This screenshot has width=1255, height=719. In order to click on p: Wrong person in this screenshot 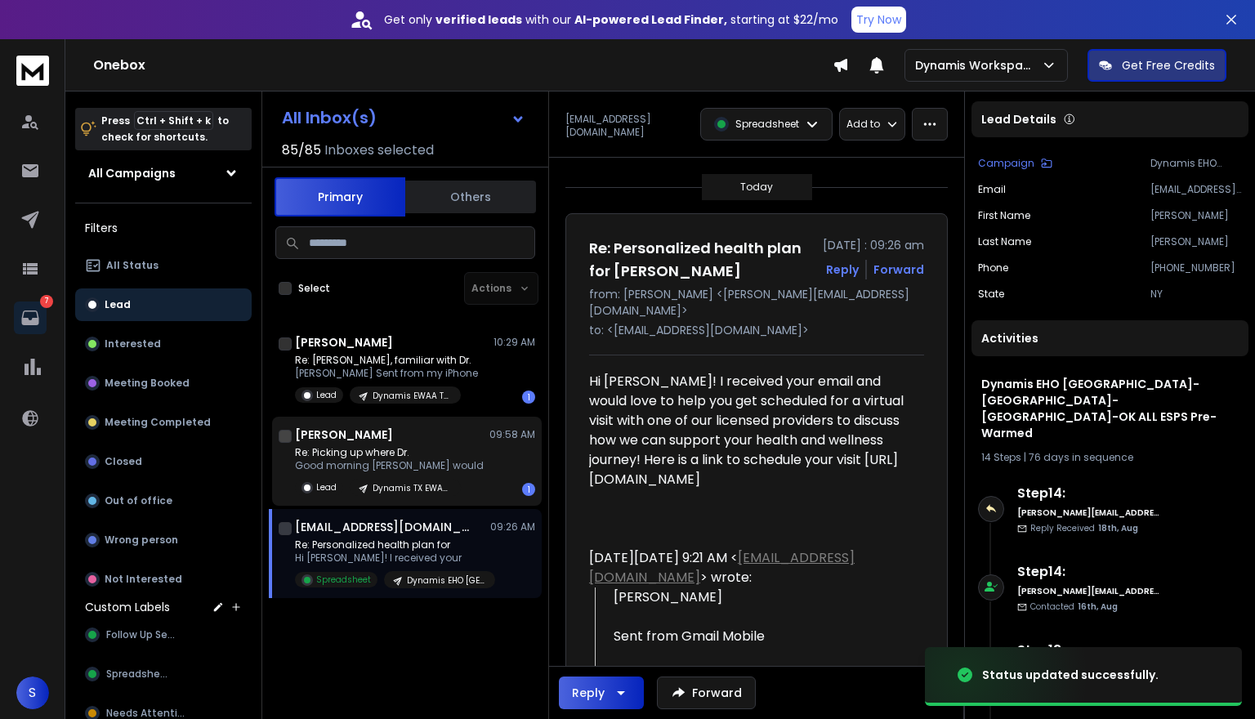, I will do `click(141, 540)`.